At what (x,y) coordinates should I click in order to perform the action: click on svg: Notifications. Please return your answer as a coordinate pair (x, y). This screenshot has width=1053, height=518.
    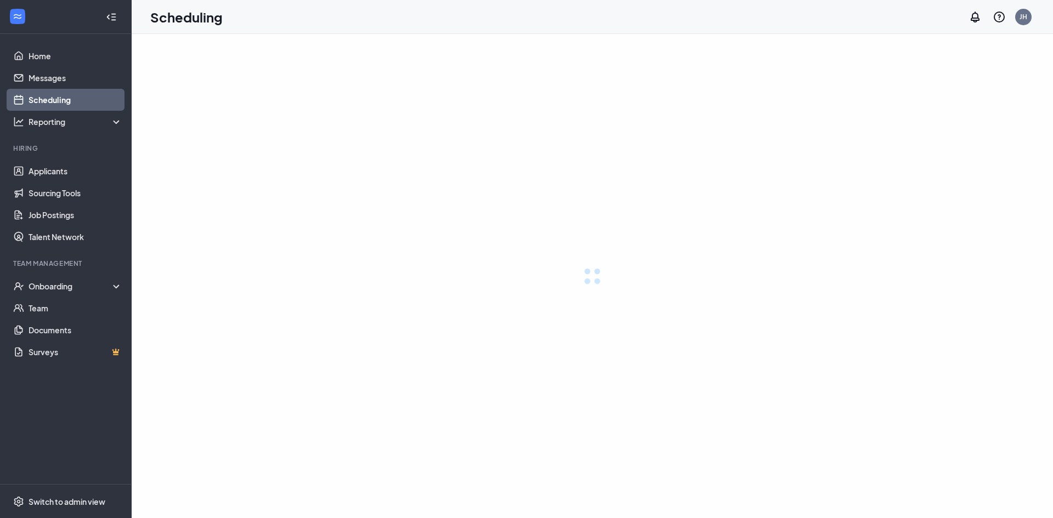
    Looking at the image, I should click on (975, 17).